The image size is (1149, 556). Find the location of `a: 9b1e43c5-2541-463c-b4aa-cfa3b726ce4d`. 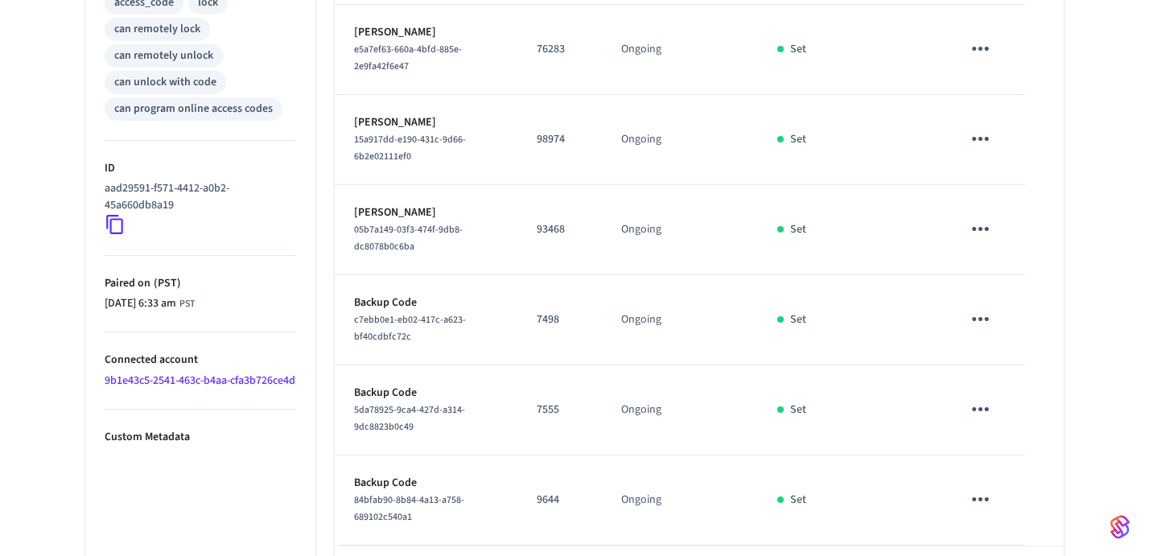

a: 9b1e43c5-2541-463c-b4aa-cfa3b726ce4d is located at coordinates (200, 381).